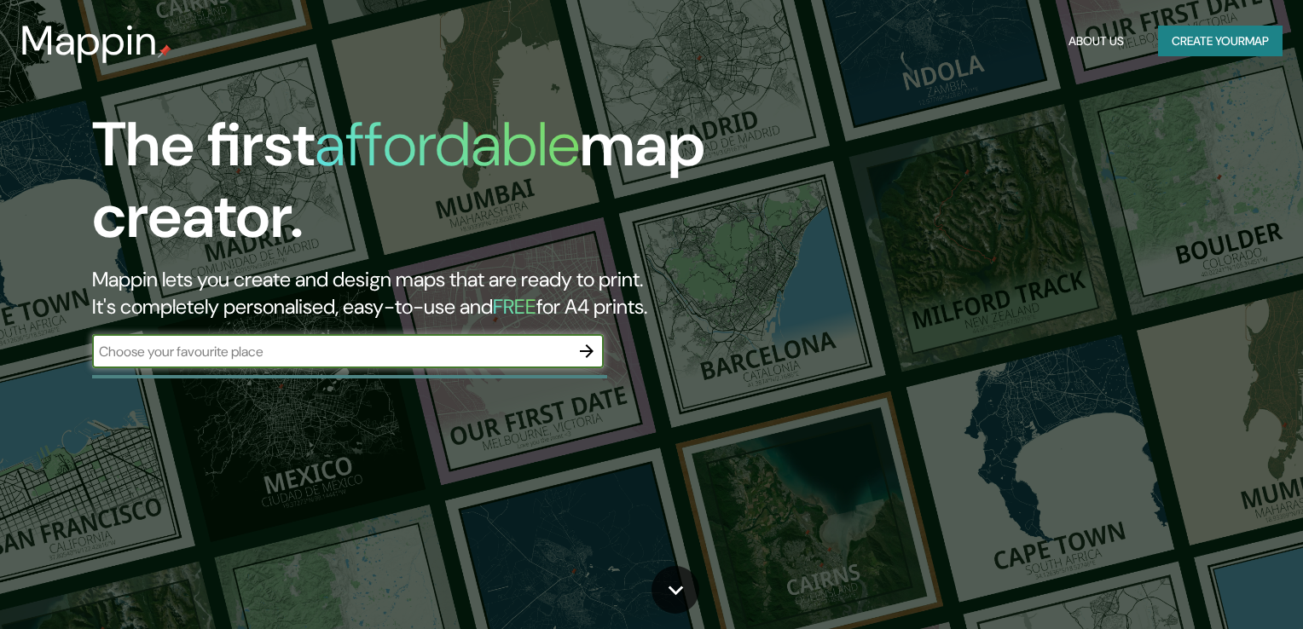  What do you see at coordinates (89, 41) in the screenshot?
I see `h3: Mappin` at bounding box center [89, 41].